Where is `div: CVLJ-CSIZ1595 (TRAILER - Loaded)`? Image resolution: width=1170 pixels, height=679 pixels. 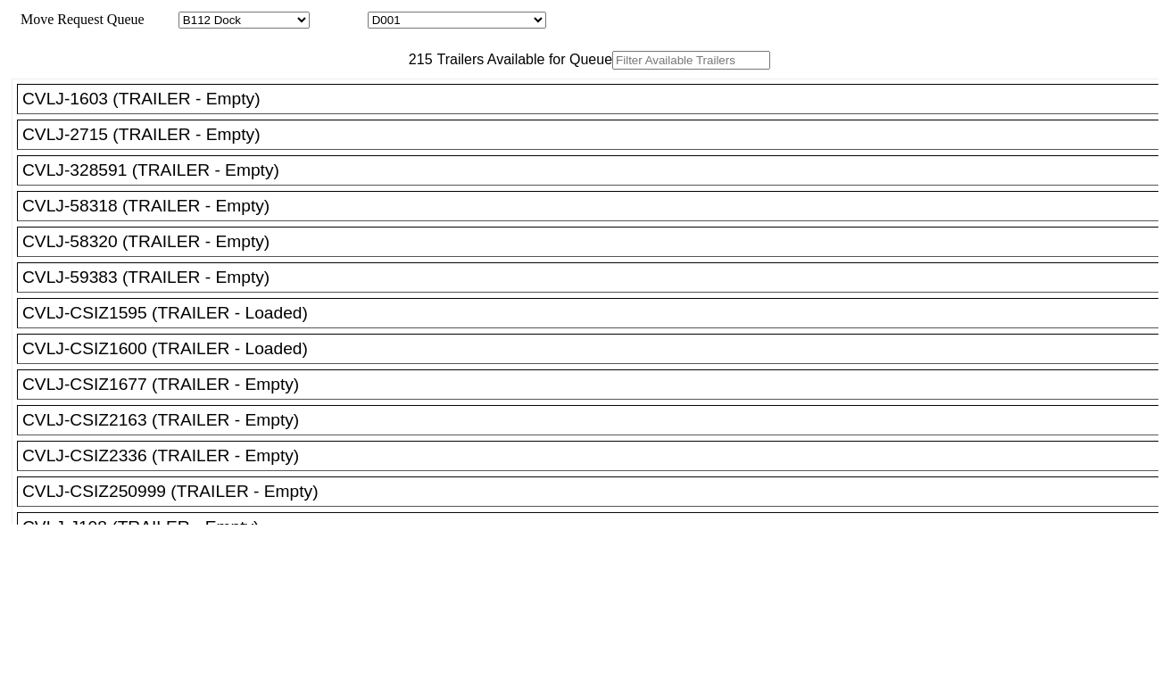 div: CVLJ-CSIZ1595 (TRAILER - Loaded) is located at coordinates (595, 313).